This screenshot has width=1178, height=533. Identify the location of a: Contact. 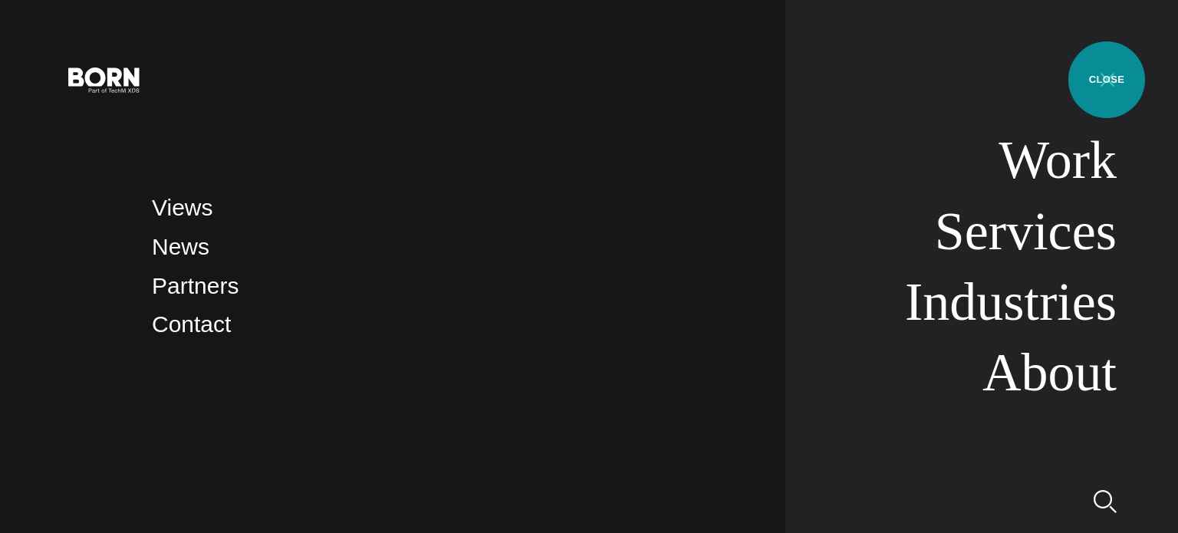
(191, 324).